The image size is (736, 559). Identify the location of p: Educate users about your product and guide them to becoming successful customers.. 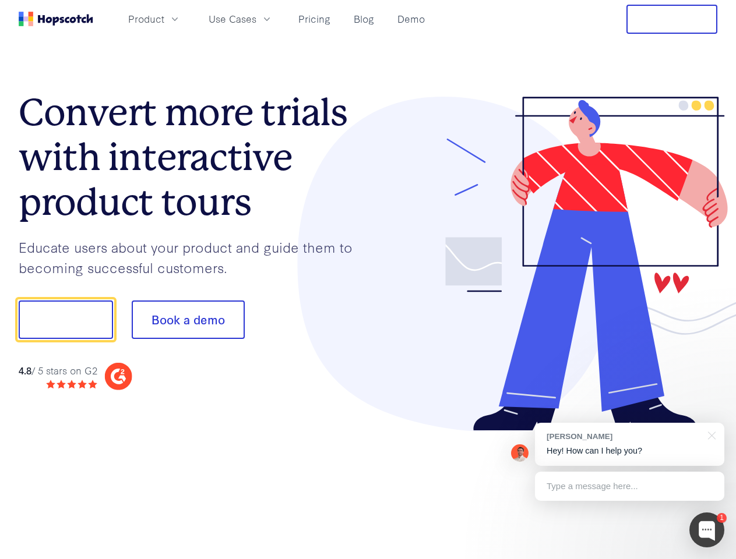
(193, 257).